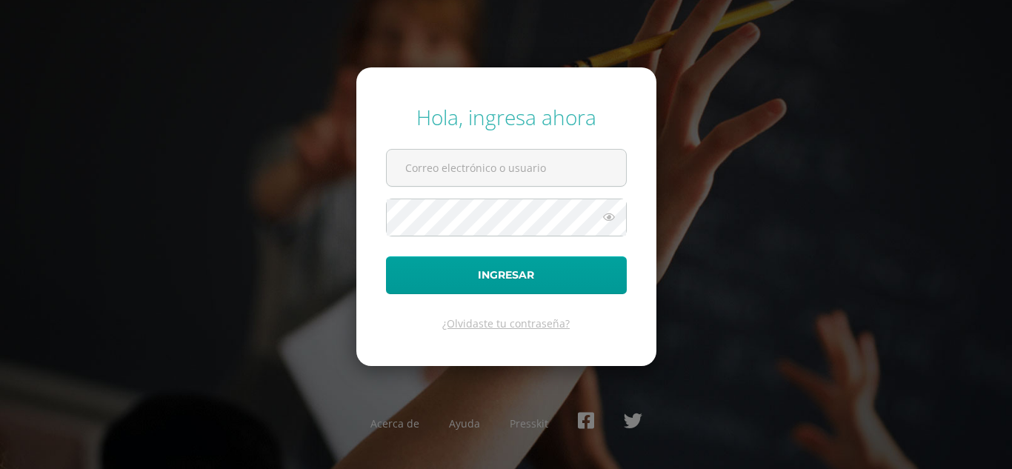  What do you see at coordinates (529, 423) in the screenshot?
I see `a: Presskit` at bounding box center [529, 423].